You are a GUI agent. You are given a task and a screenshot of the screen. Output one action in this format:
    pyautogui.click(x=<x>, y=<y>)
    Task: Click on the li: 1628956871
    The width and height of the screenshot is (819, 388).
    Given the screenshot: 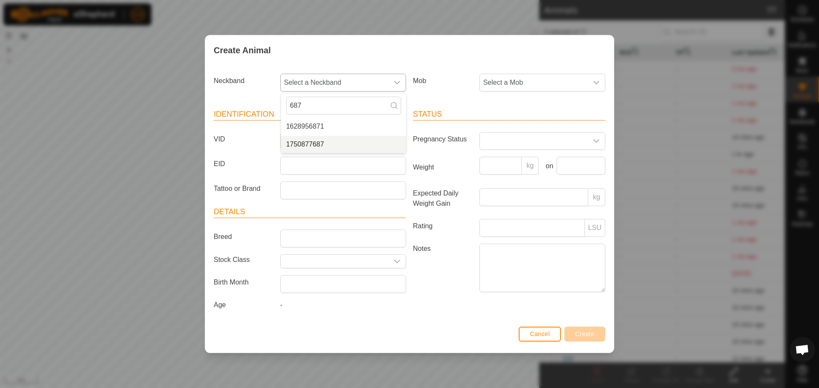 What is the action you would take?
    pyautogui.click(x=343, y=127)
    